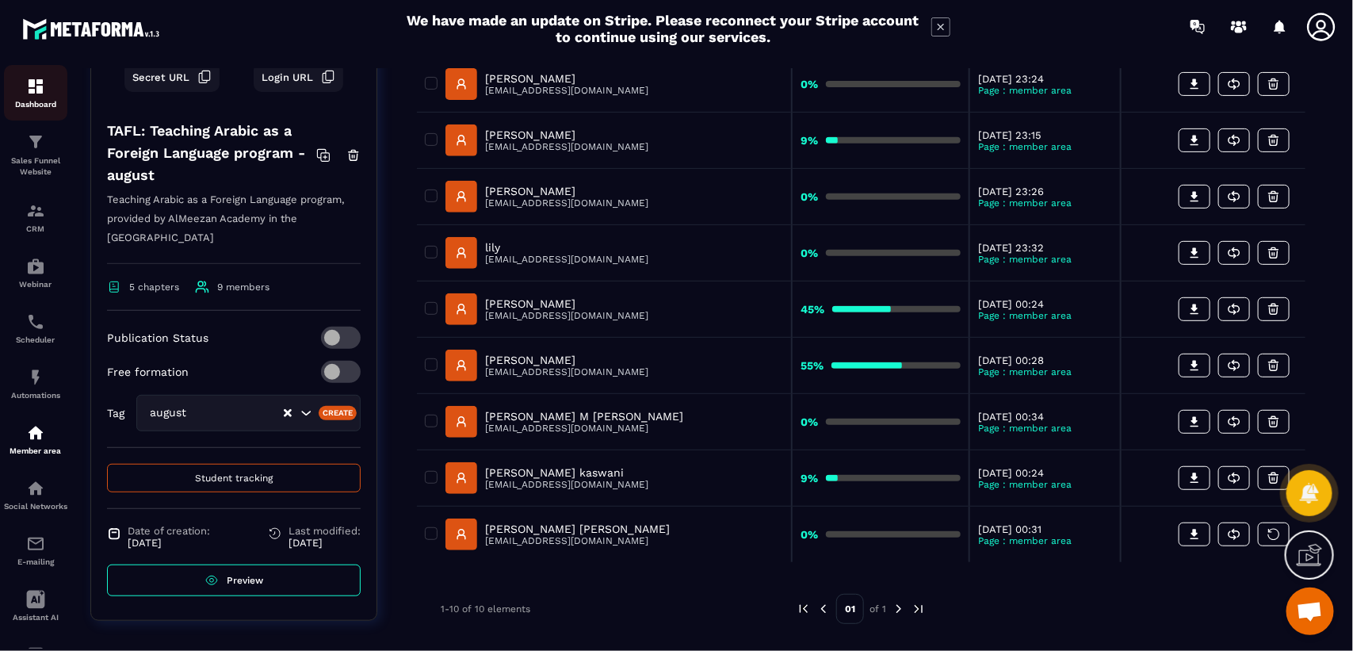 The image size is (1353, 651). What do you see at coordinates (36, 561) in the screenshot?
I see `p: E-mailing` at bounding box center [36, 561].